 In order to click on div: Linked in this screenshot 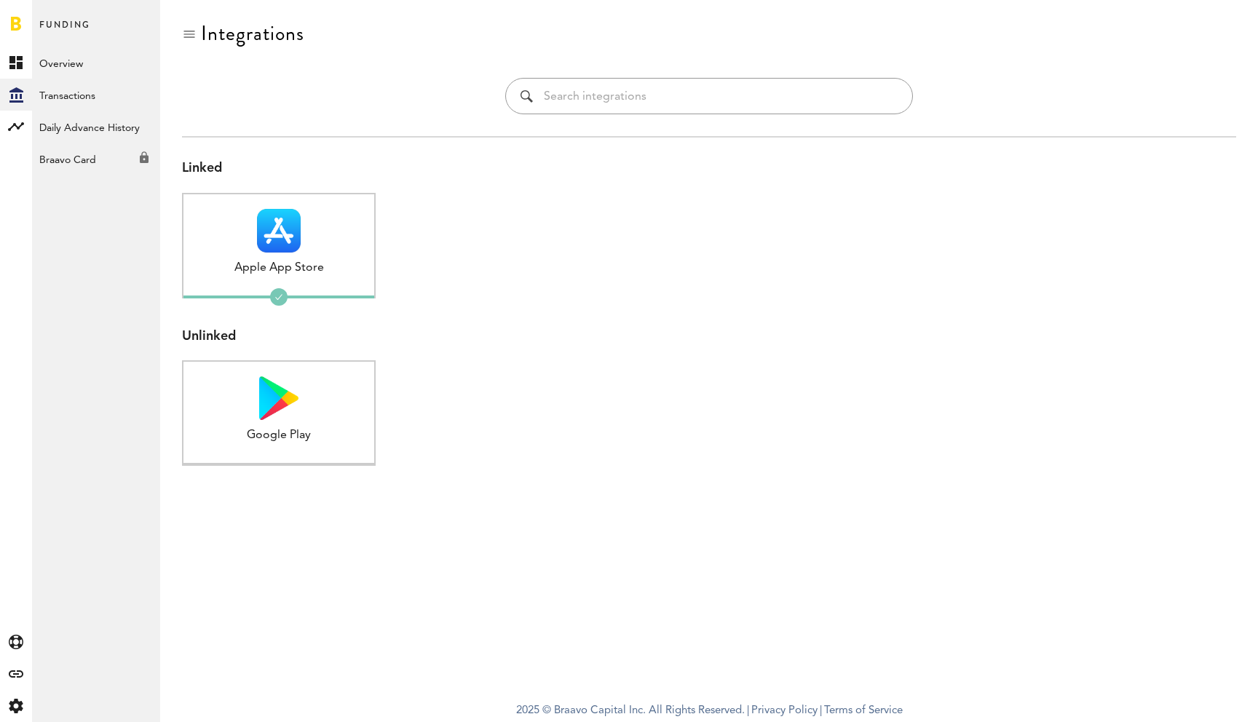, I will do `click(709, 169)`.